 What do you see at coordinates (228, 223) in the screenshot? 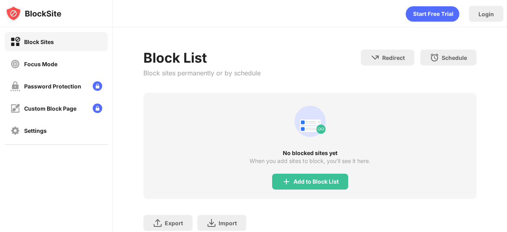
I see `div: Import` at bounding box center [228, 223].